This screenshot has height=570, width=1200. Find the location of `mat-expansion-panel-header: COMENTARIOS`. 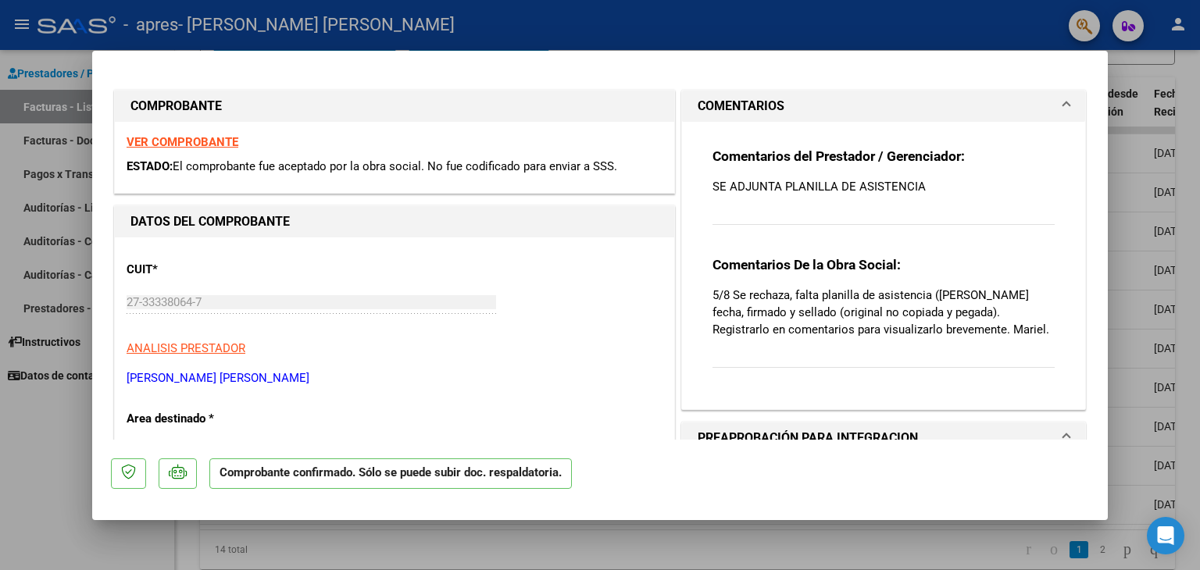

mat-expansion-panel-header: COMENTARIOS is located at coordinates (884, 106).